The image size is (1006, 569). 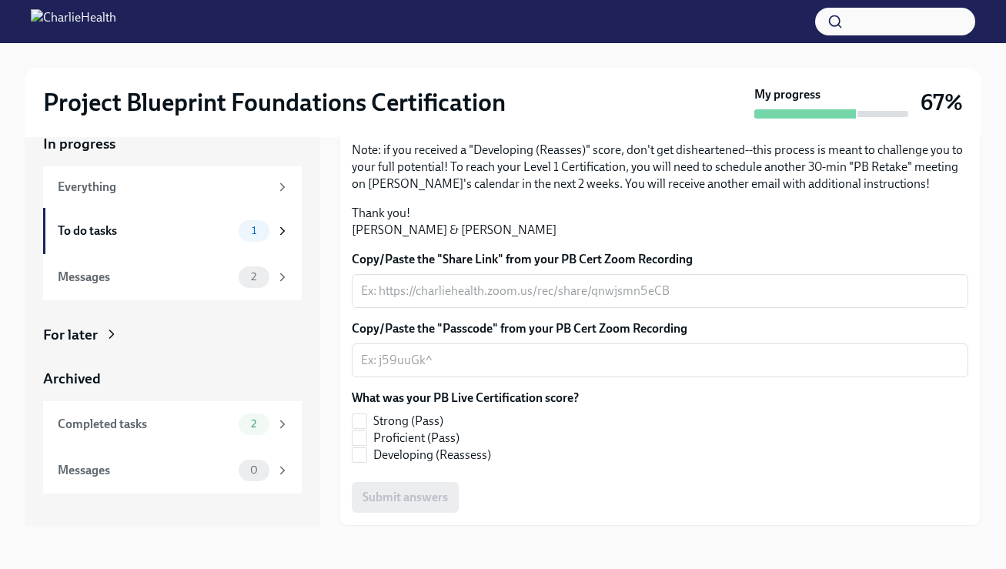 I want to click on h3: 67%, so click(x=941, y=102).